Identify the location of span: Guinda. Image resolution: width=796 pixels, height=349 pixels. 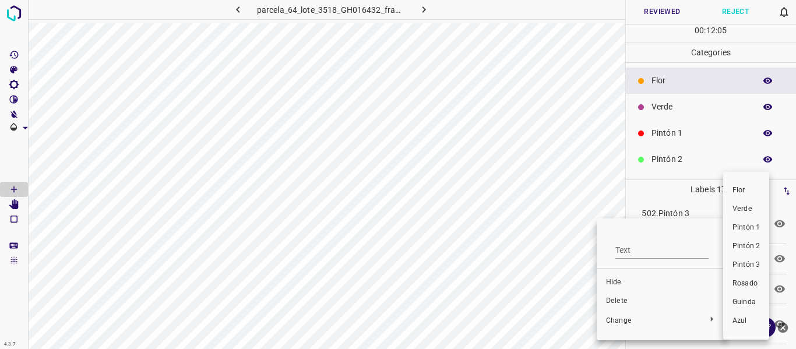
(746, 303).